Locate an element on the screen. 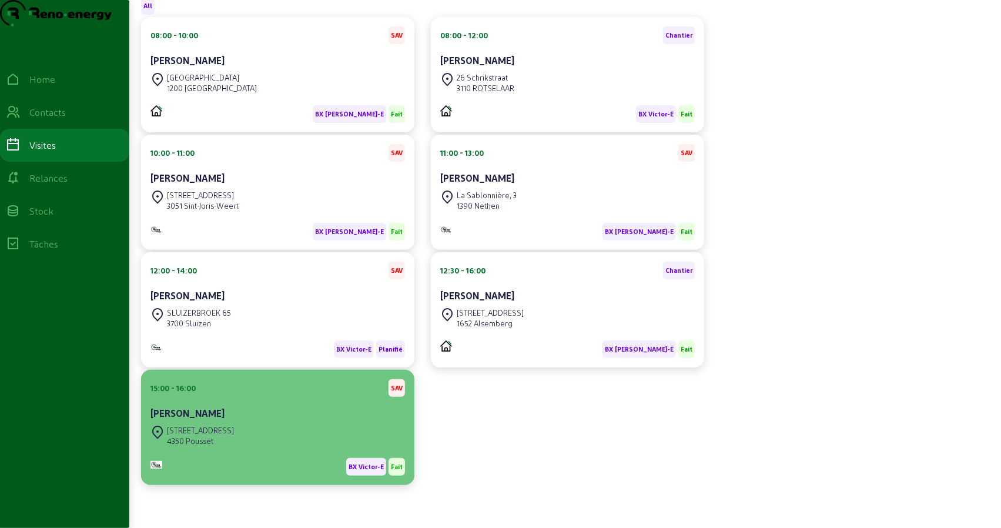 This screenshot has height=528, width=1001. div: 3051 Sint-Joris-Weert is located at coordinates (203, 206).